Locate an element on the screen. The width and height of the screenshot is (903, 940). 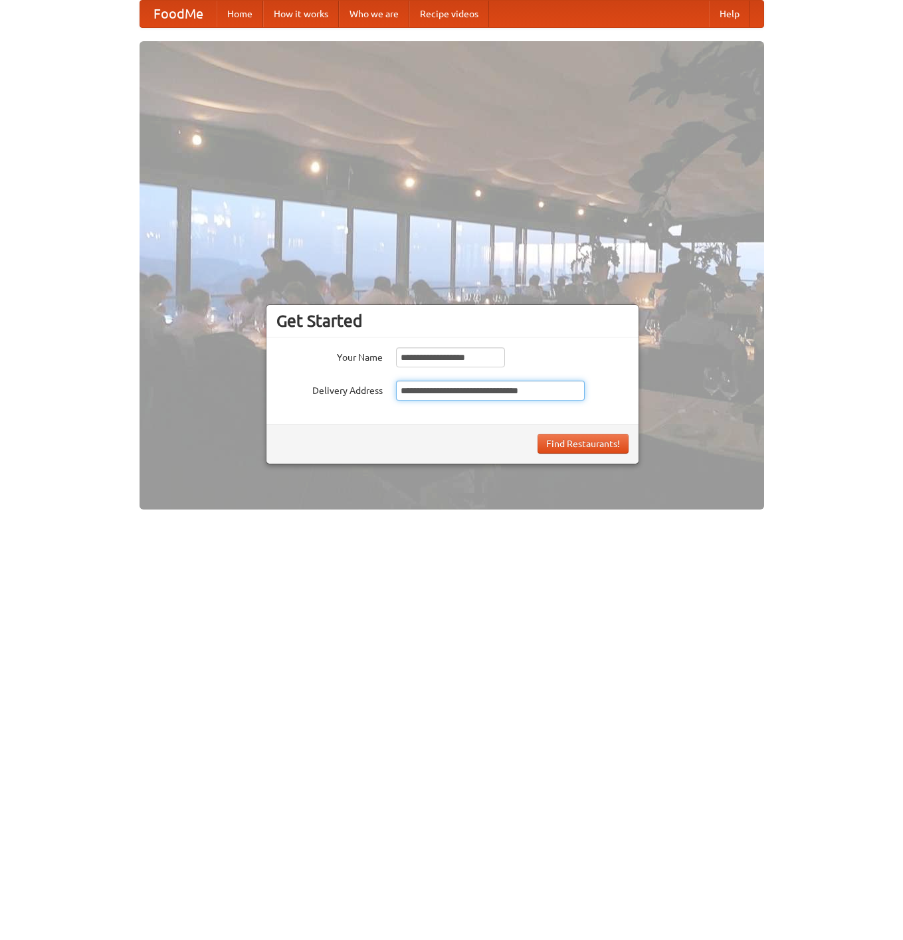
h3: Get Started is located at coordinates (453, 321).